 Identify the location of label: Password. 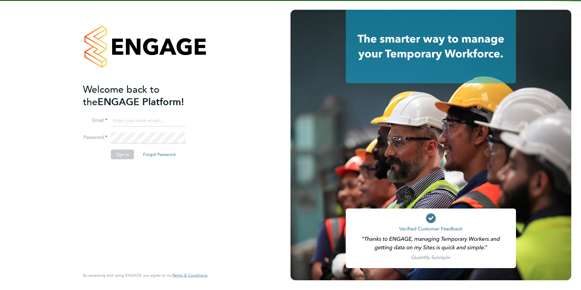
(95, 137).